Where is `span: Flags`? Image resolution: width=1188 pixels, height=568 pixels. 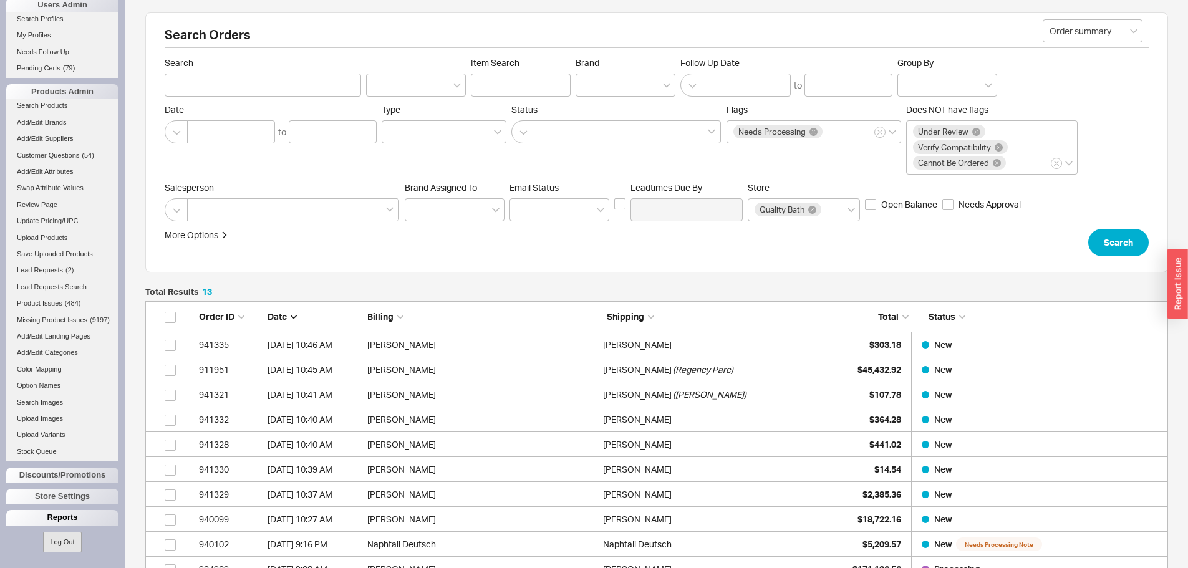
span: Flags is located at coordinates (737, 109).